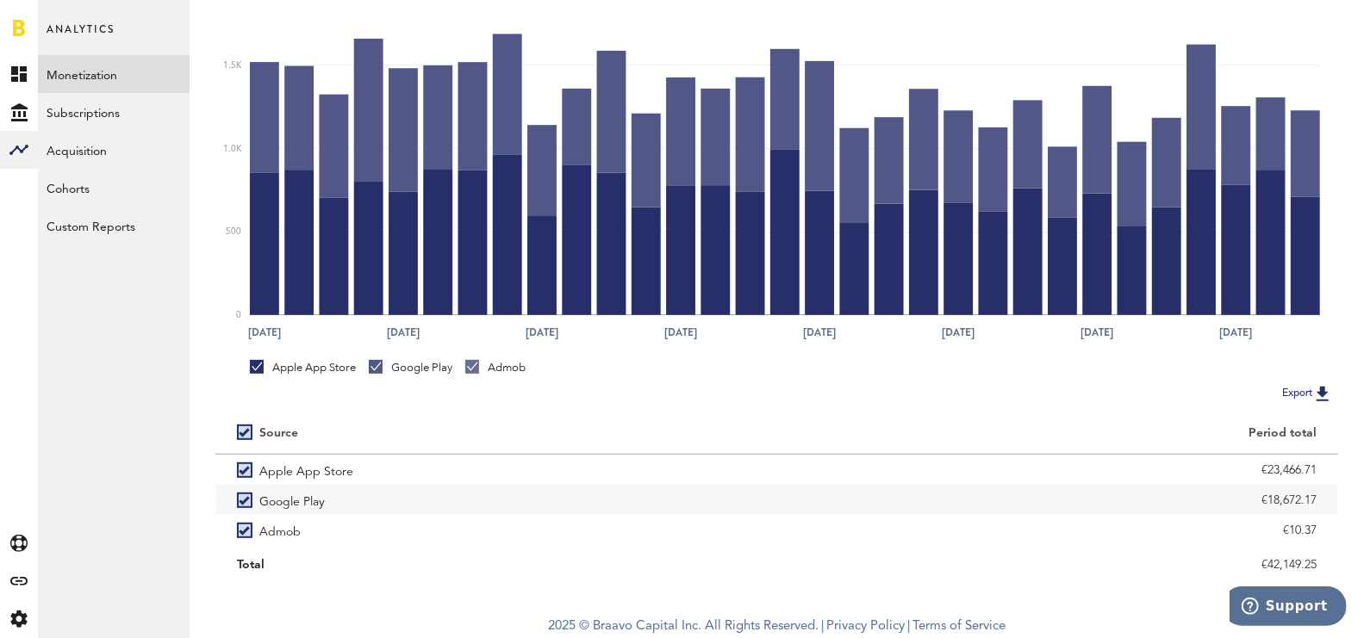 Image resolution: width=1364 pixels, height=638 pixels. I want to click on div: €10.37, so click(1058, 531).